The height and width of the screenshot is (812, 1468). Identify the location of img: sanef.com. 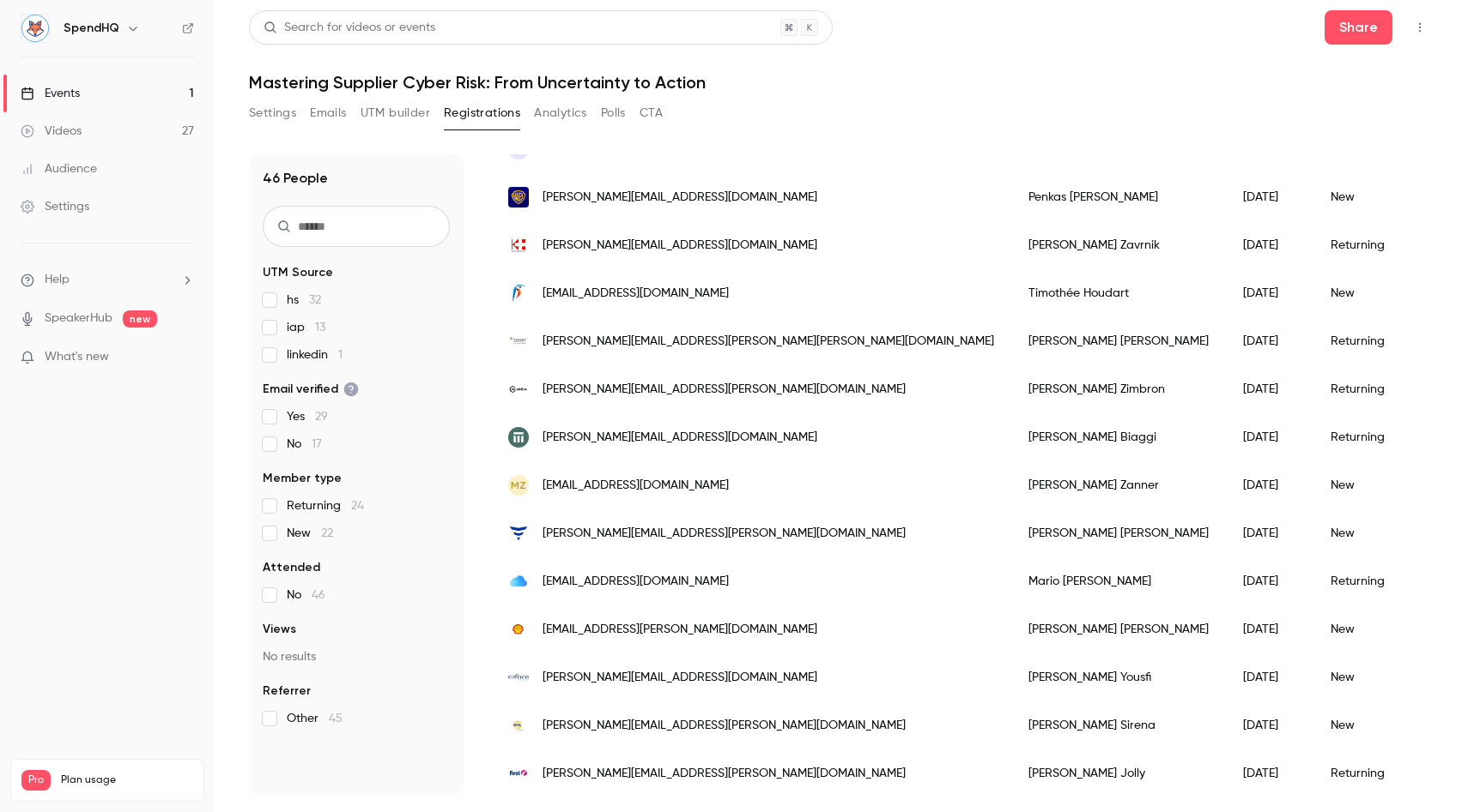
(519, 342).